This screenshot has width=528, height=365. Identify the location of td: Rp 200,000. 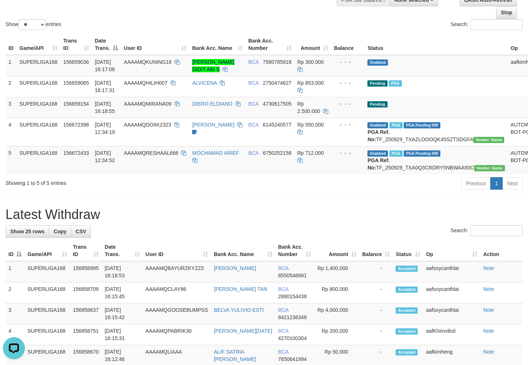
(336, 334).